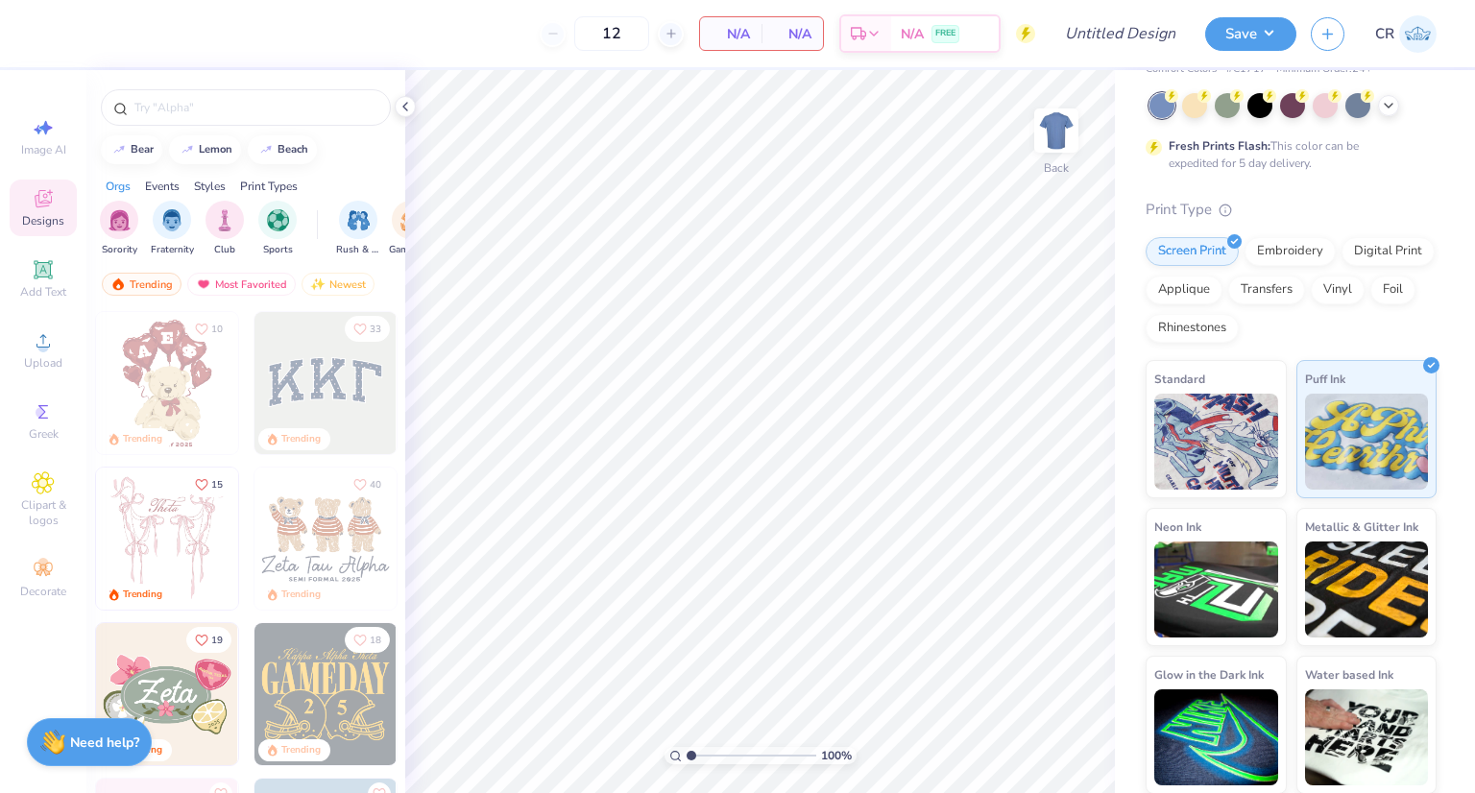  Describe the element at coordinates (241, 284) in the screenshot. I see `div: Most Favorited` at that location.